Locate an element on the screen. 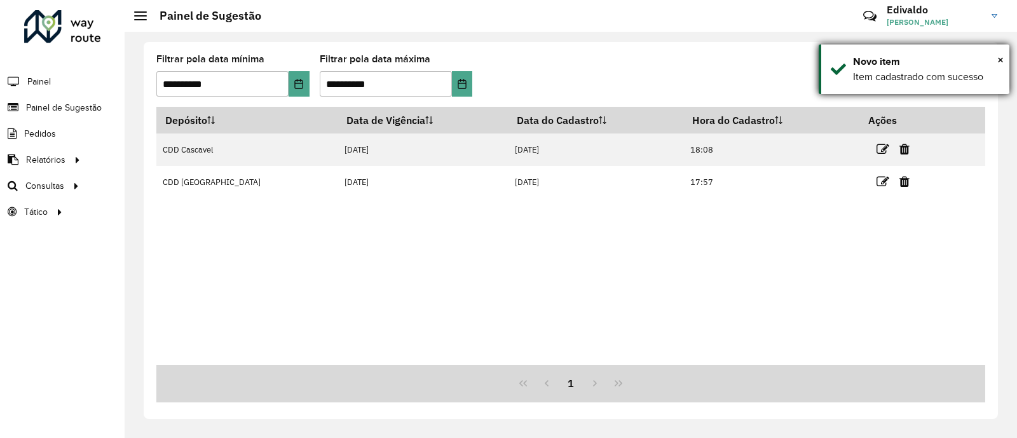  td: CDD Cascavel is located at coordinates (247, 149).